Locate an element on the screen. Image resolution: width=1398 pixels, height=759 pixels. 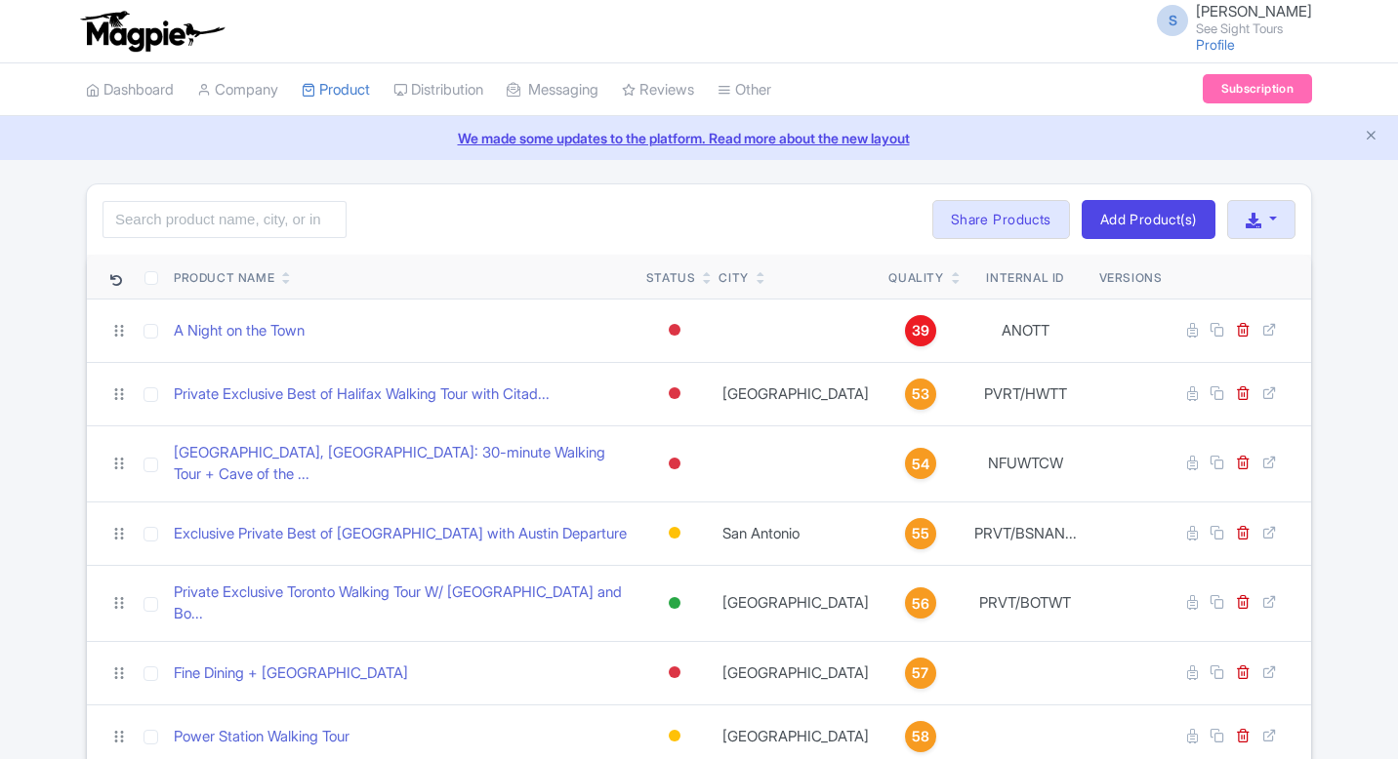
div: Status is located at coordinates (671, 278).